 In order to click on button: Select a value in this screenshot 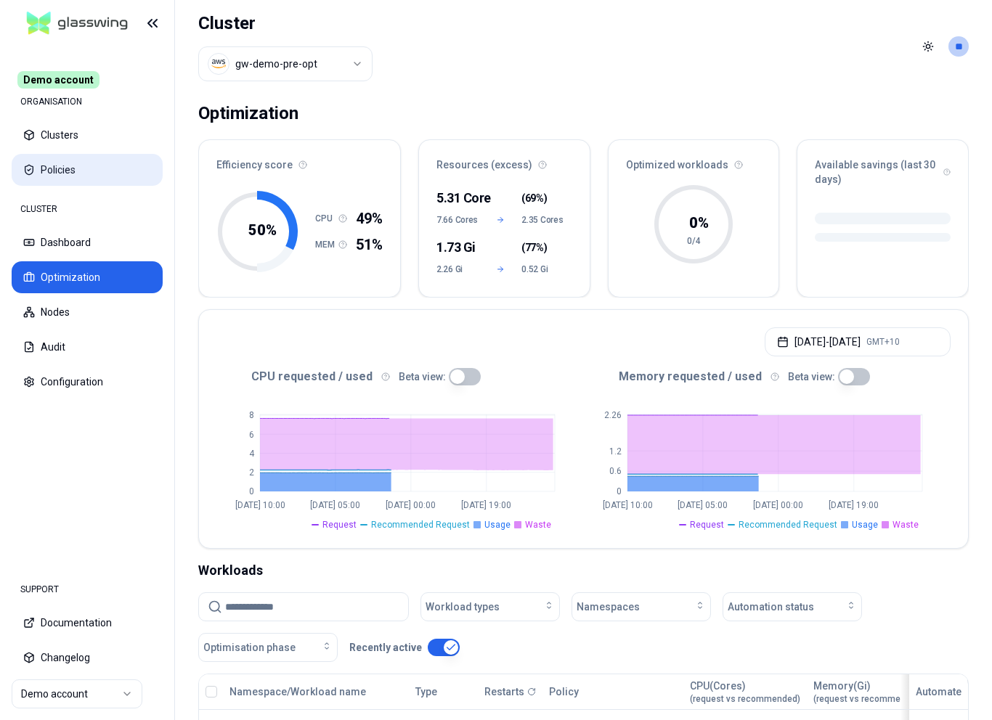, I will do `click(285, 64)`.